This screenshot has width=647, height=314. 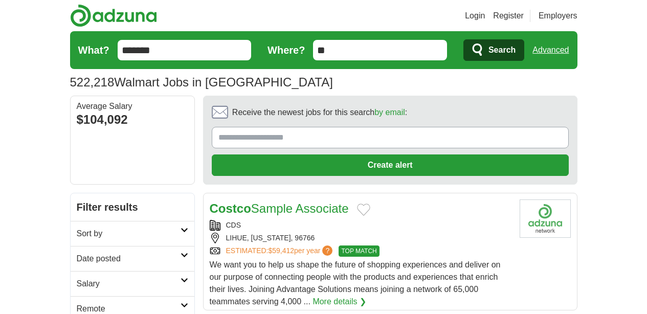 I want to click on label: What?, so click(x=94, y=50).